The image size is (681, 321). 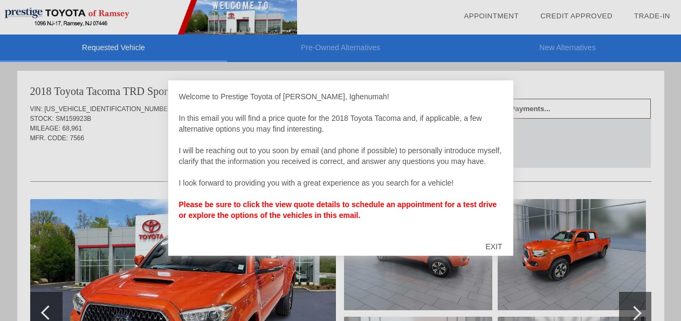 What do you see at coordinates (652, 16) in the screenshot?
I see `a: Trade-In` at bounding box center [652, 16].